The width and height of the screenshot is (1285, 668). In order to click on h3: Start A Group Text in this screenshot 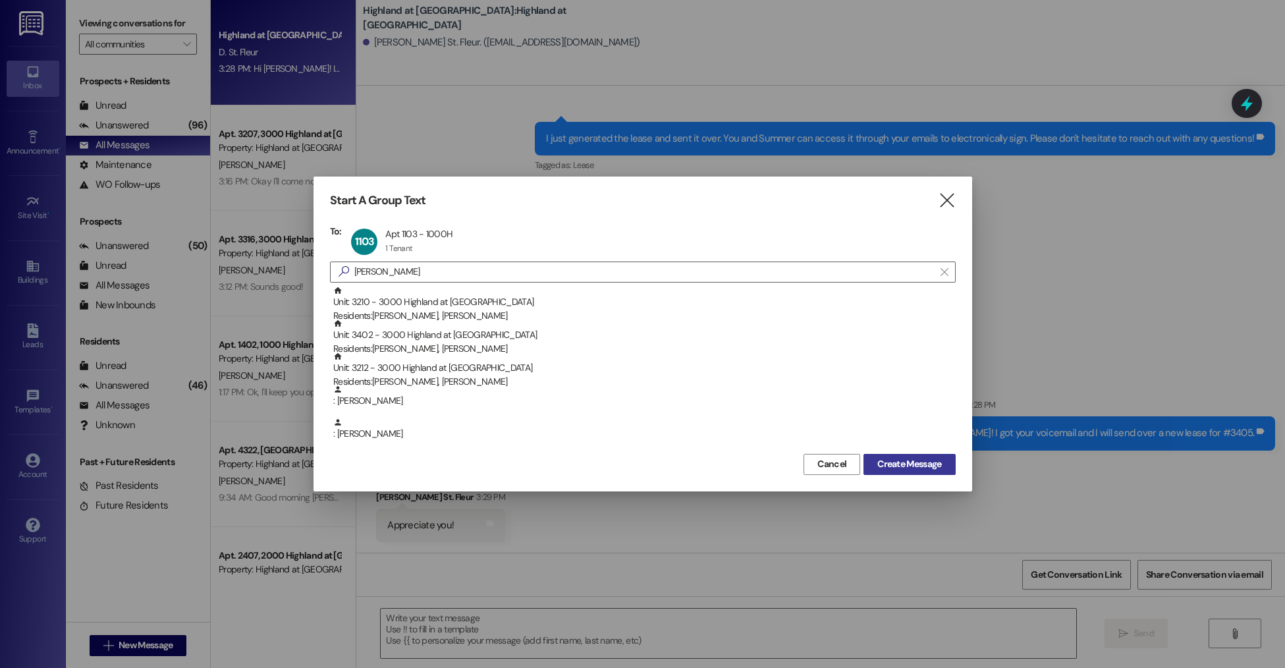, I will do `click(378, 200)`.